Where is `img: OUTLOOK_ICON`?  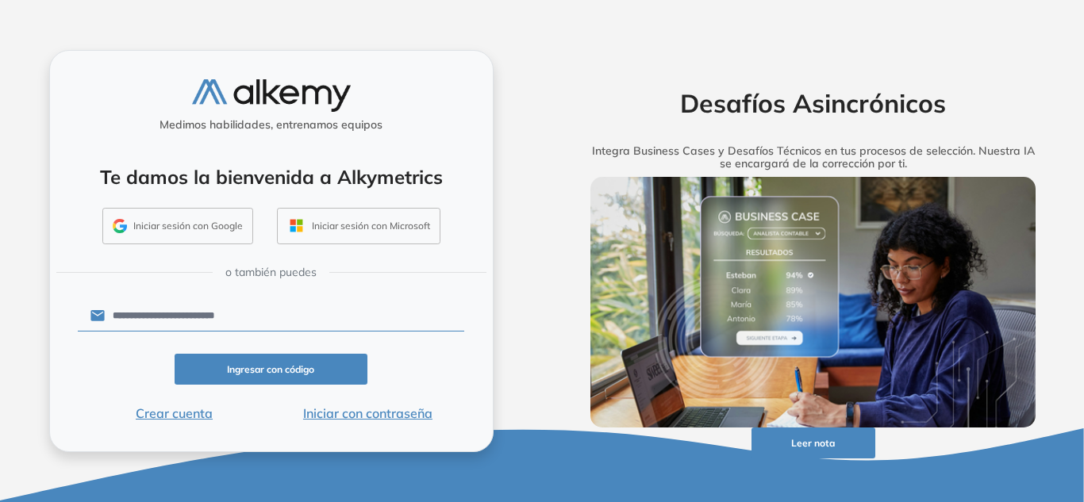
img: OUTLOOK_ICON is located at coordinates (296, 225).